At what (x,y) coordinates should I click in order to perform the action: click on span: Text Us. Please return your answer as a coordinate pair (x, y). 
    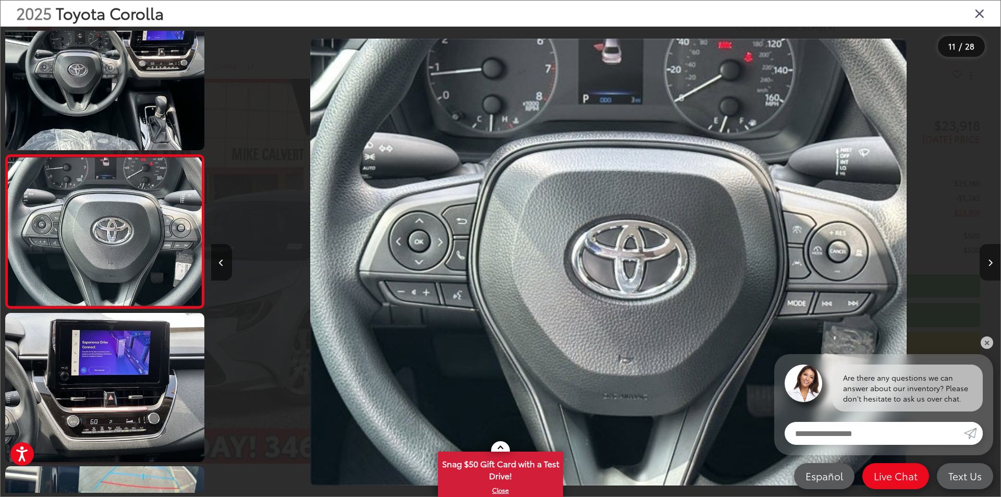
    Looking at the image, I should click on (965, 475).